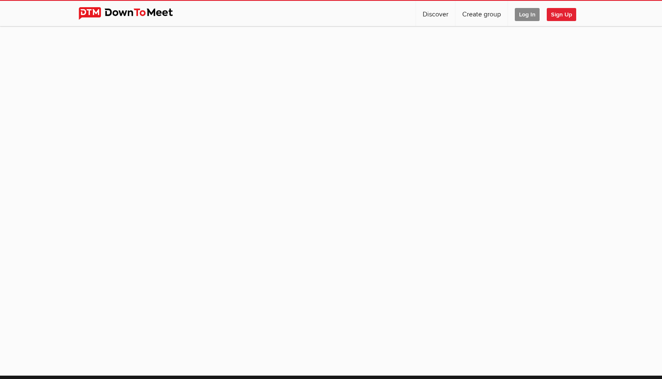 The width and height of the screenshot is (662, 379). Describe the element at coordinates (565, 13) in the screenshot. I see `a: Sign Up` at that location.